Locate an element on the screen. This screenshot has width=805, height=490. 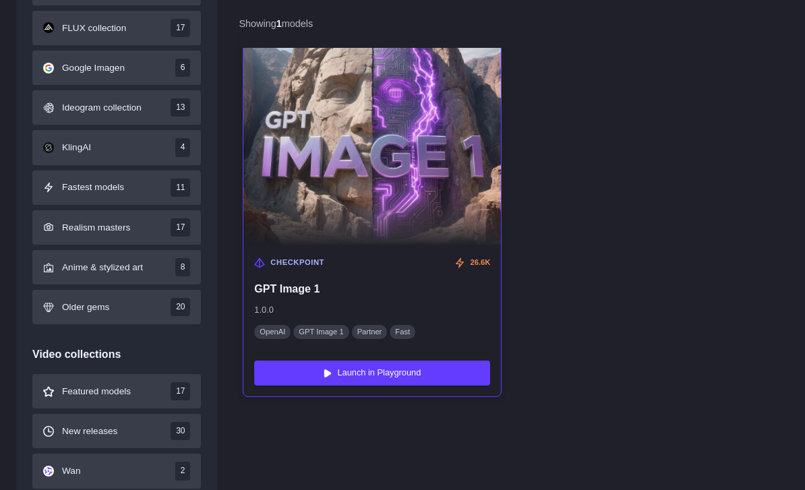
button: Ideogram collection 13 is located at coordinates (117, 107).